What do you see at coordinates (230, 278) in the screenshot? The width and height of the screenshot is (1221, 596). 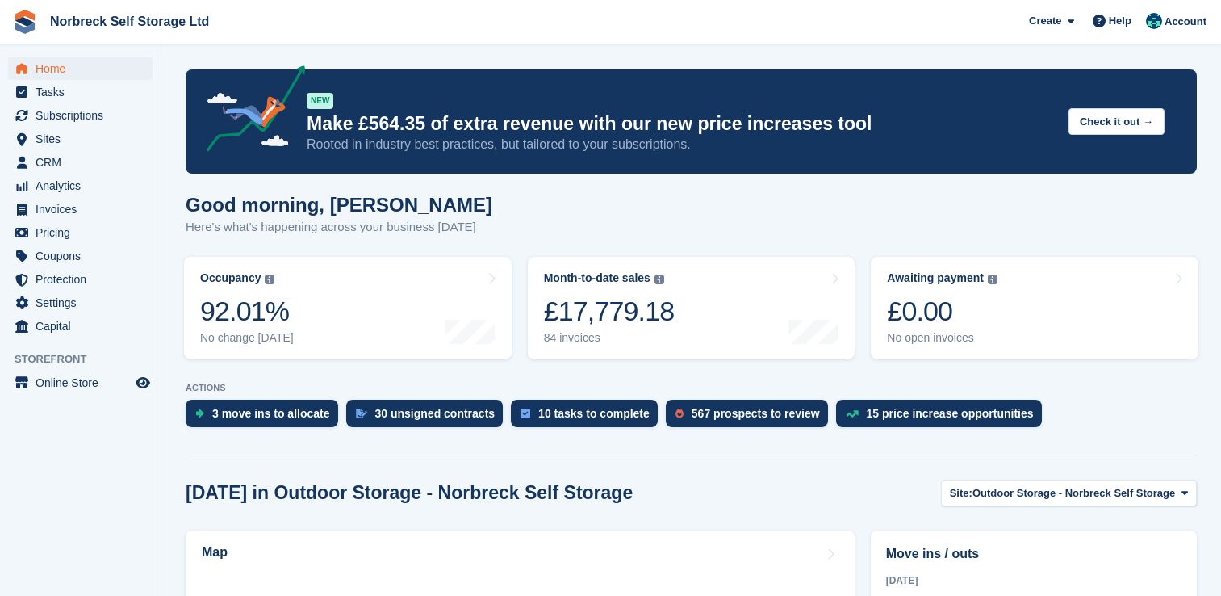 I see `div: Occupancy` at bounding box center [230, 278].